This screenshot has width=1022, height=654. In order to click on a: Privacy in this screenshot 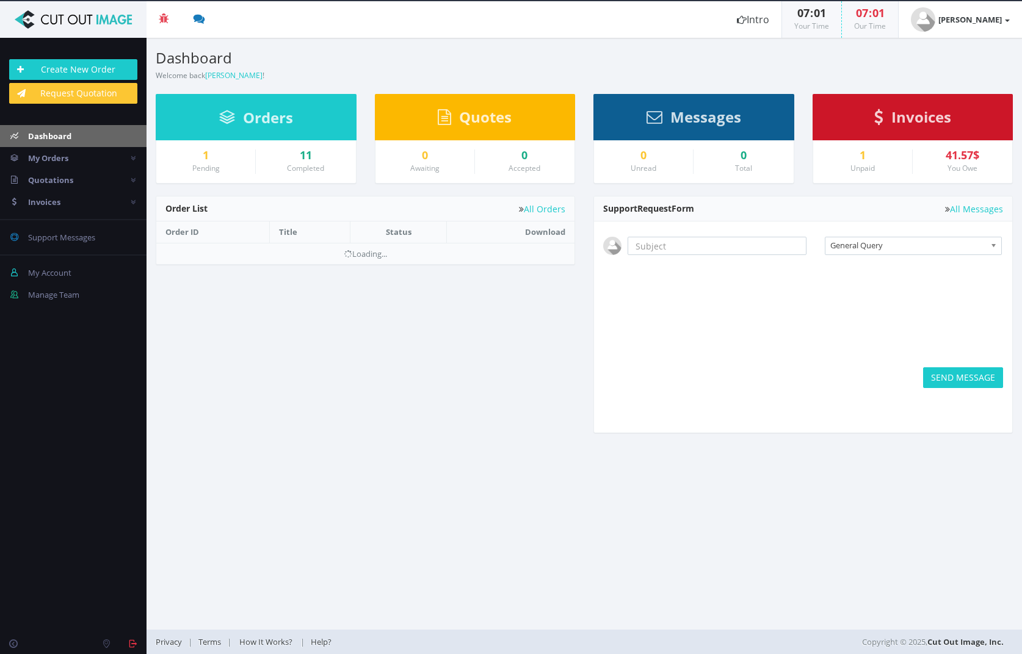, I will do `click(171, 642)`.